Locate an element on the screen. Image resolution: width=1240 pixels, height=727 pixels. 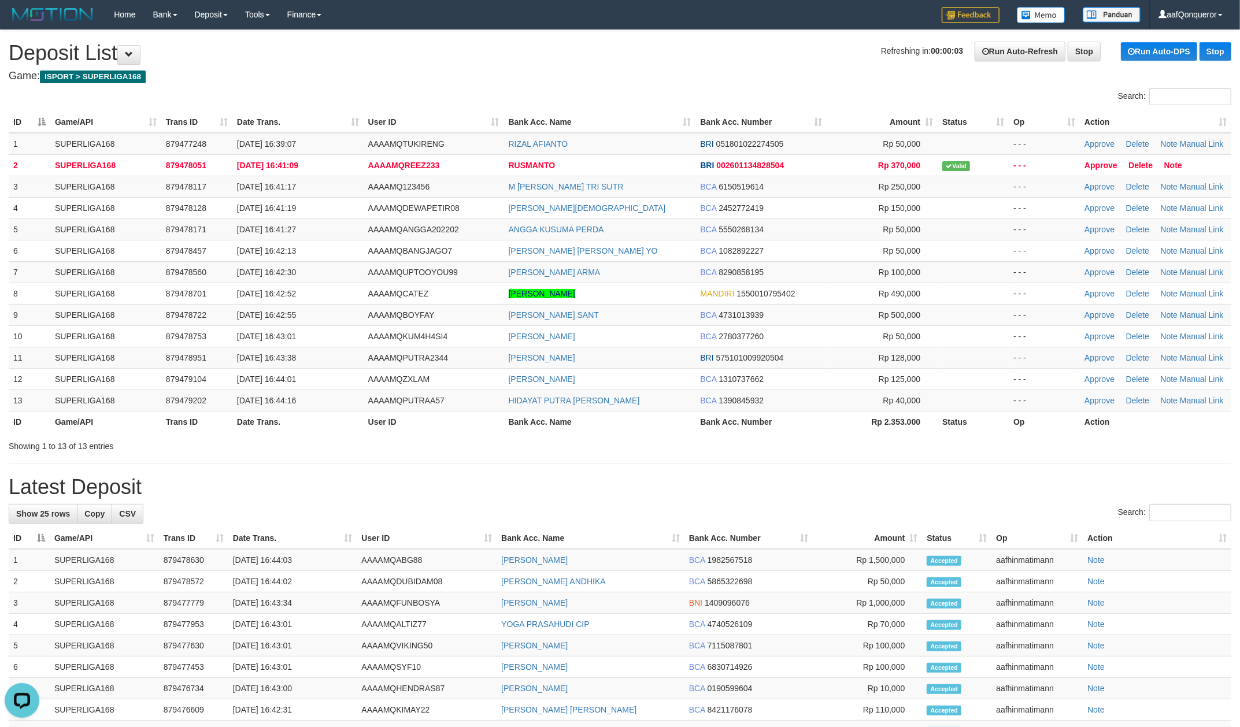
a: RUSMANTO is located at coordinates (532, 165).